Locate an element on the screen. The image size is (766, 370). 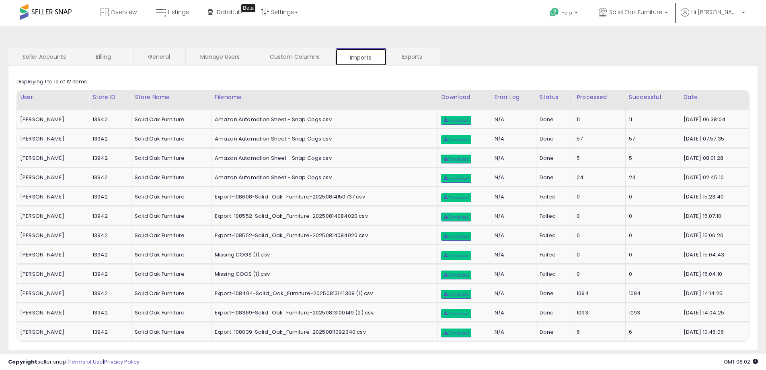
span: Solid Oak Furniture is located at coordinates (636, 12).